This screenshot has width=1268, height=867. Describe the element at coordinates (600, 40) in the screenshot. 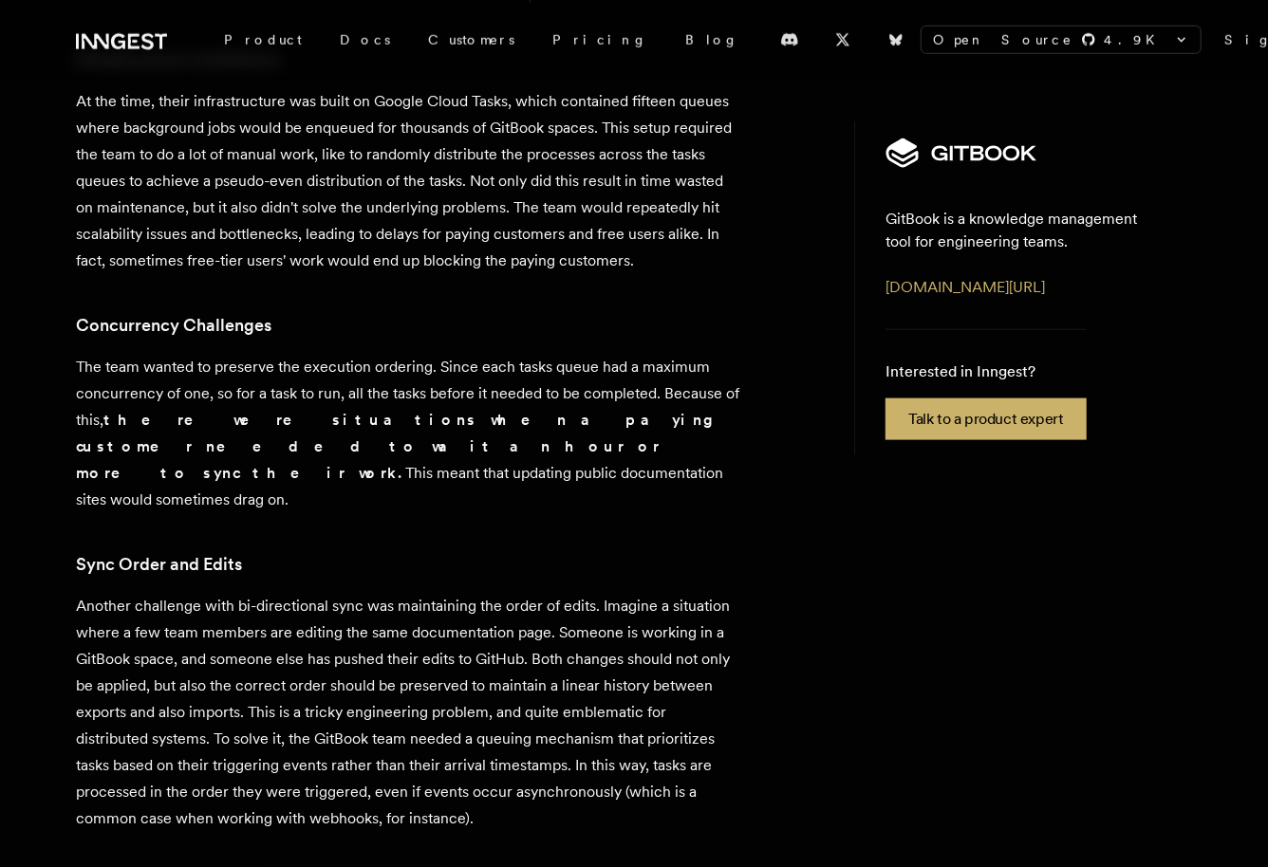

I see `a: Pricing` at that location.